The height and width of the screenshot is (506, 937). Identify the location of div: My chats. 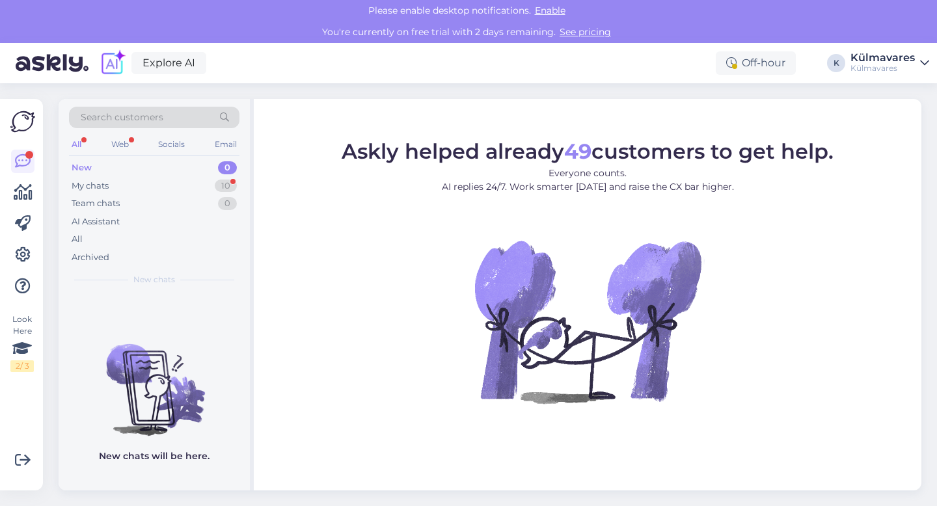
(90, 186).